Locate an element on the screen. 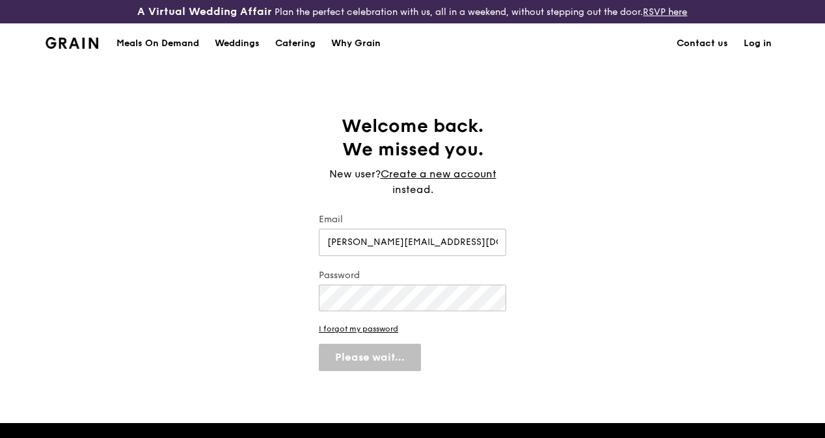  a: Log in is located at coordinates (757, 44).